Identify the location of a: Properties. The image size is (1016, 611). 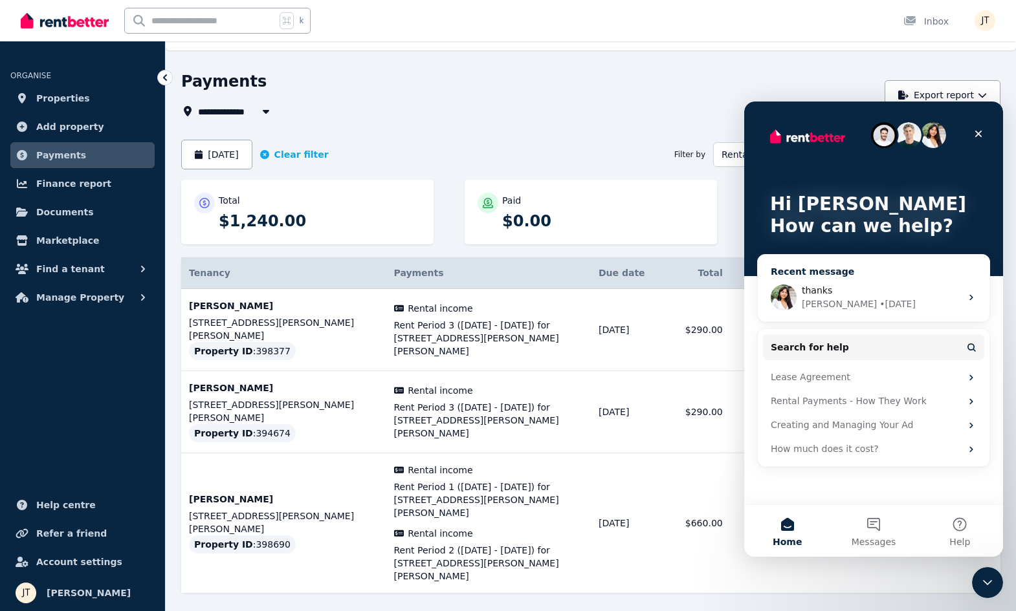
(82, 98).